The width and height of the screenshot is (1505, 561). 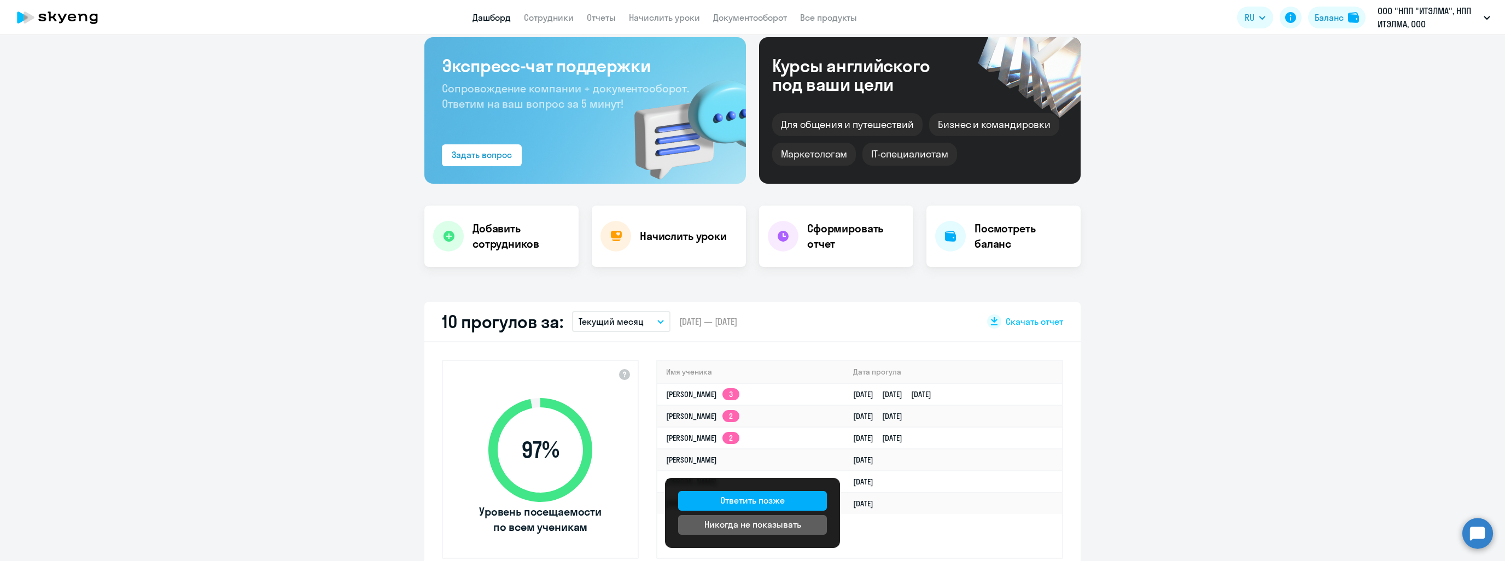 What do you see at coordinates (751, 372) in the screenshot?
I see `th: Имя ученика` at bounding box center [751, 372].